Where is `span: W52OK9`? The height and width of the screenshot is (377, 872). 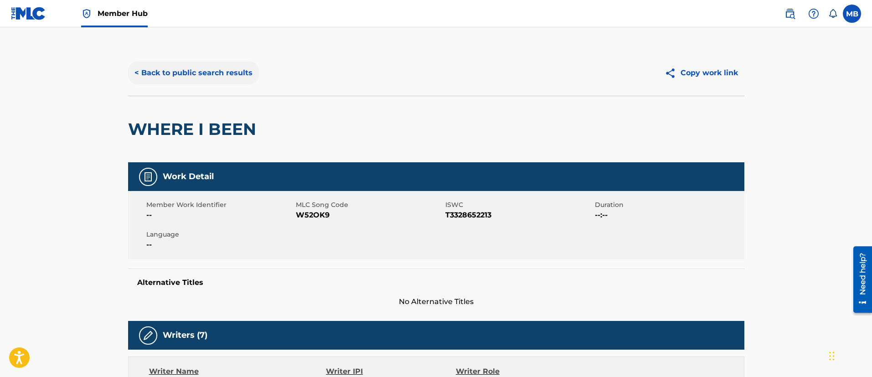
span: W52OK9 is located at coordinates (369, 215).